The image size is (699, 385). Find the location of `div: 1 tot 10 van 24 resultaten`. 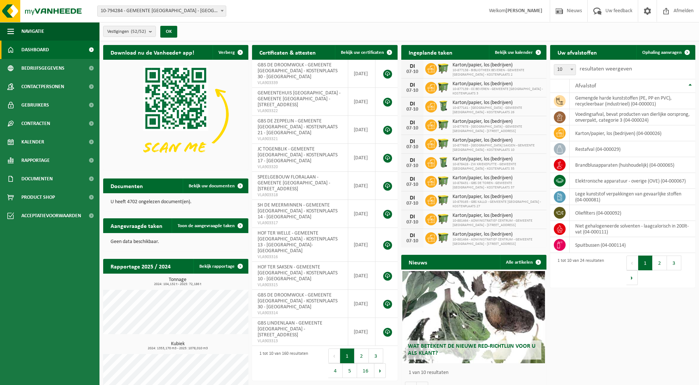

div: 1 tot 10 van 24 resultaten is located at coordinates (579, 270).